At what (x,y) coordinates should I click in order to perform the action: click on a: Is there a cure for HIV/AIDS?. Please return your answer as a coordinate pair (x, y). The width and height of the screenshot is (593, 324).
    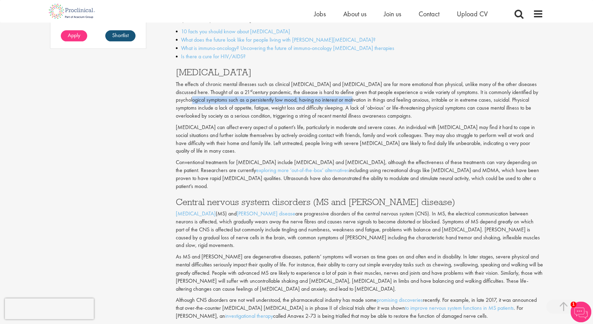
    Looking at the image, I should click on (213, 56).